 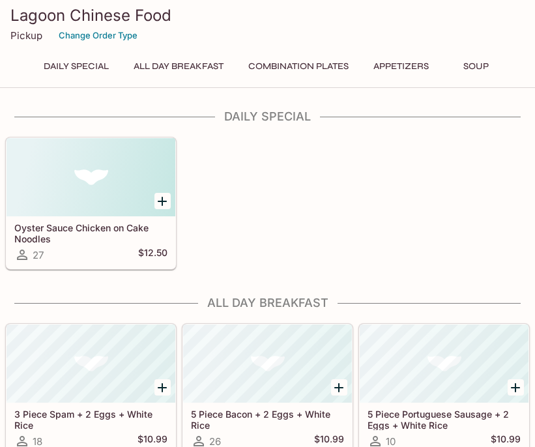 I want to click on div: 3 Piece Spam + 2 Eggs + White Rice, so click(x=91, y=363).